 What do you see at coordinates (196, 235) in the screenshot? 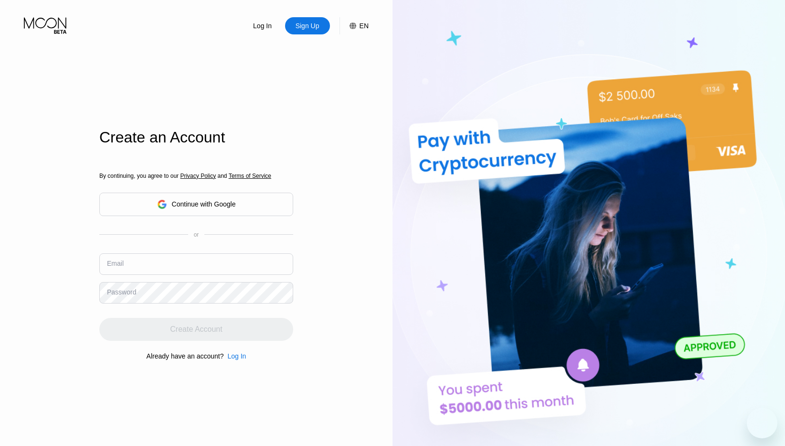
I see `div: or` at bounding box center [196, 235].